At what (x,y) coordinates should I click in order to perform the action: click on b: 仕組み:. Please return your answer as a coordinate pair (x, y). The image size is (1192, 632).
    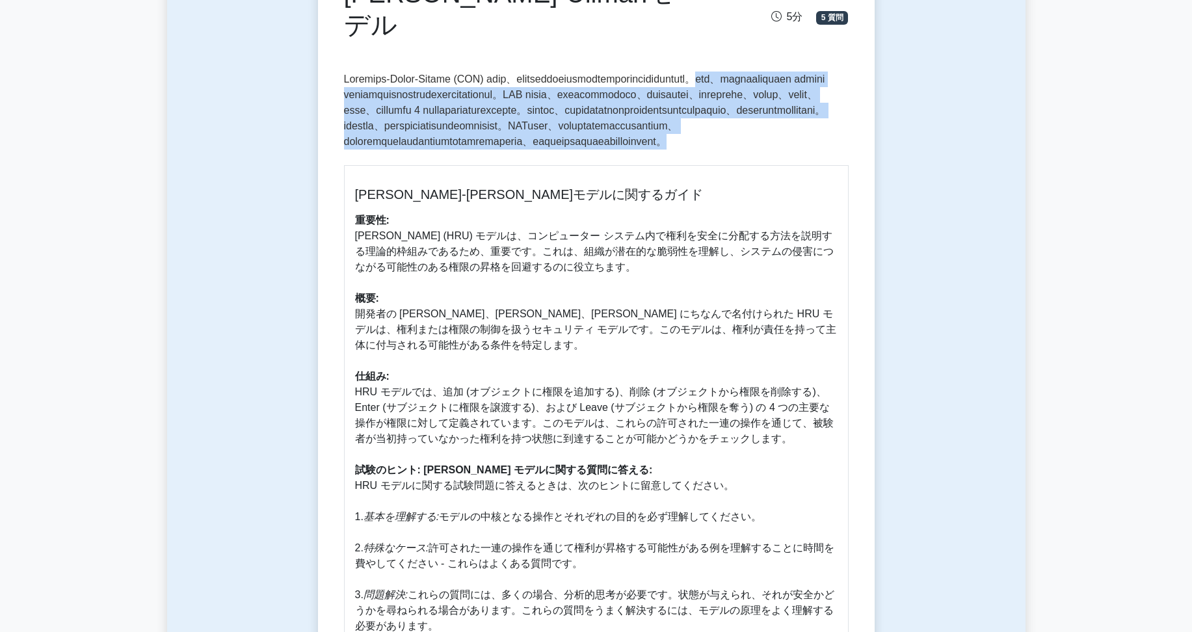
    Looking at the image, I should click on (372, 376).